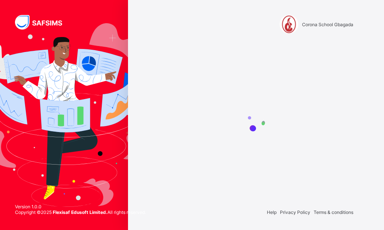 The image size is (384, 230). What do you see at coordinates (334, 212) in the screenshot?
I see `span: Terms & conditions` at bounding box center [334, 212].